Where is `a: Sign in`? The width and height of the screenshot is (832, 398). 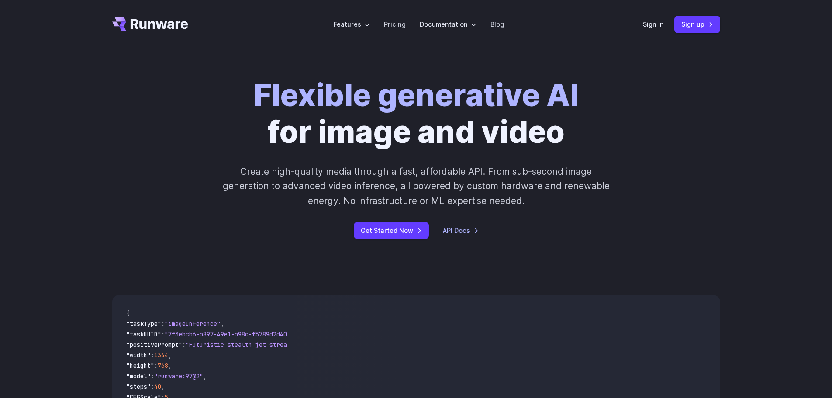
a: Sign in is located at coordinates (654, 24).